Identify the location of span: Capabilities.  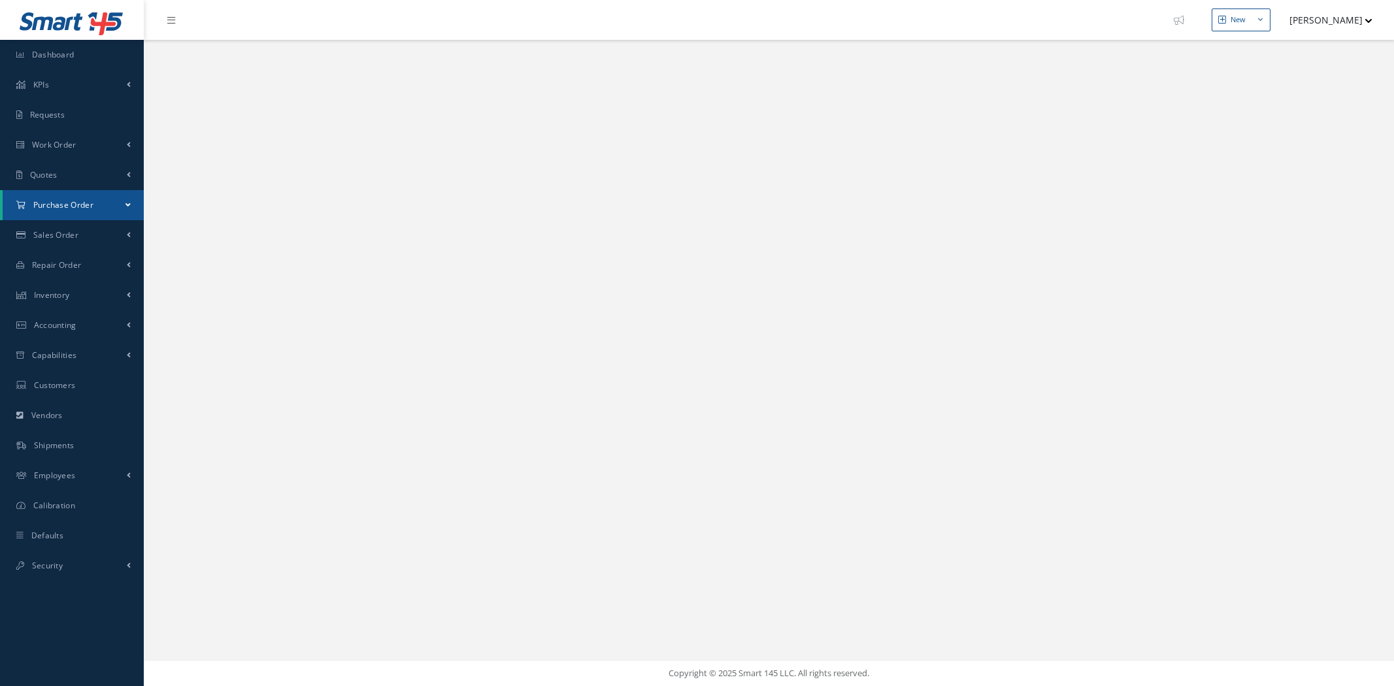
(54, 355).